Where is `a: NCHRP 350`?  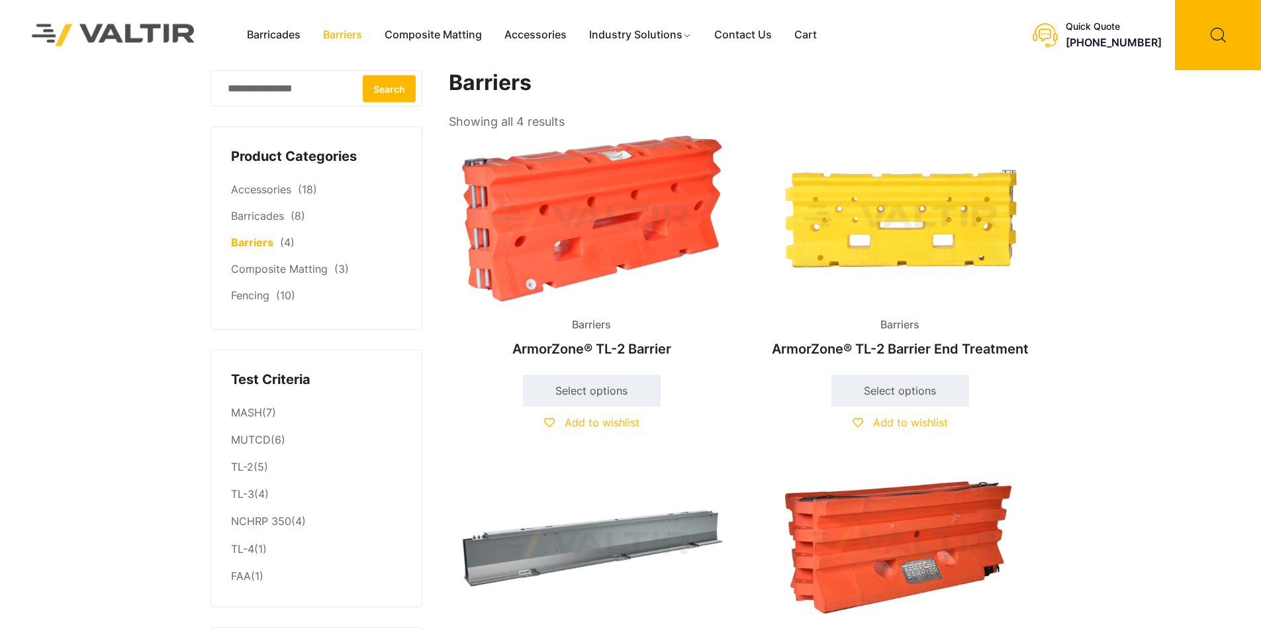
a: NCHRP 350 is located at coordinates (261, 521).